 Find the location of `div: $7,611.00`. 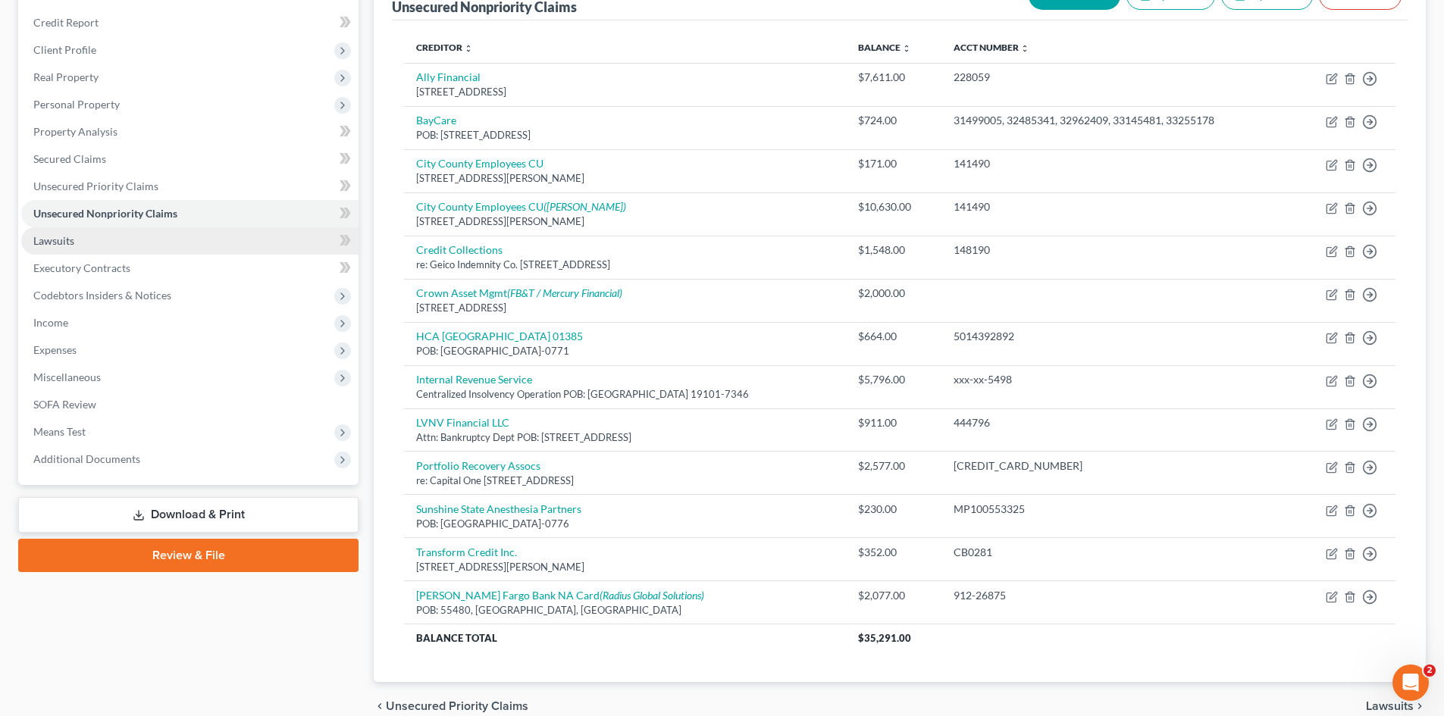

div: $7,611.00 is located at coordinates (894, 77).